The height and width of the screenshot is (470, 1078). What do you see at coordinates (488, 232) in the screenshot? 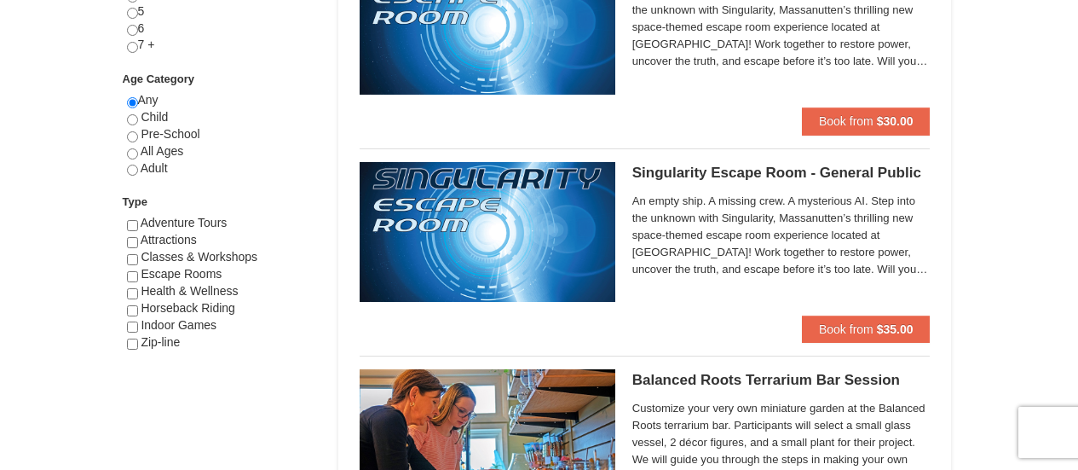
I see `img: 6619913-527-a9527fc8.jpg` at bounding box center [488, 232].